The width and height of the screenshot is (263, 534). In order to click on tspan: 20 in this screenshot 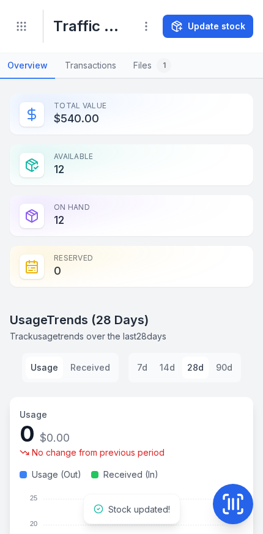, I will do `click(34, 524)`.